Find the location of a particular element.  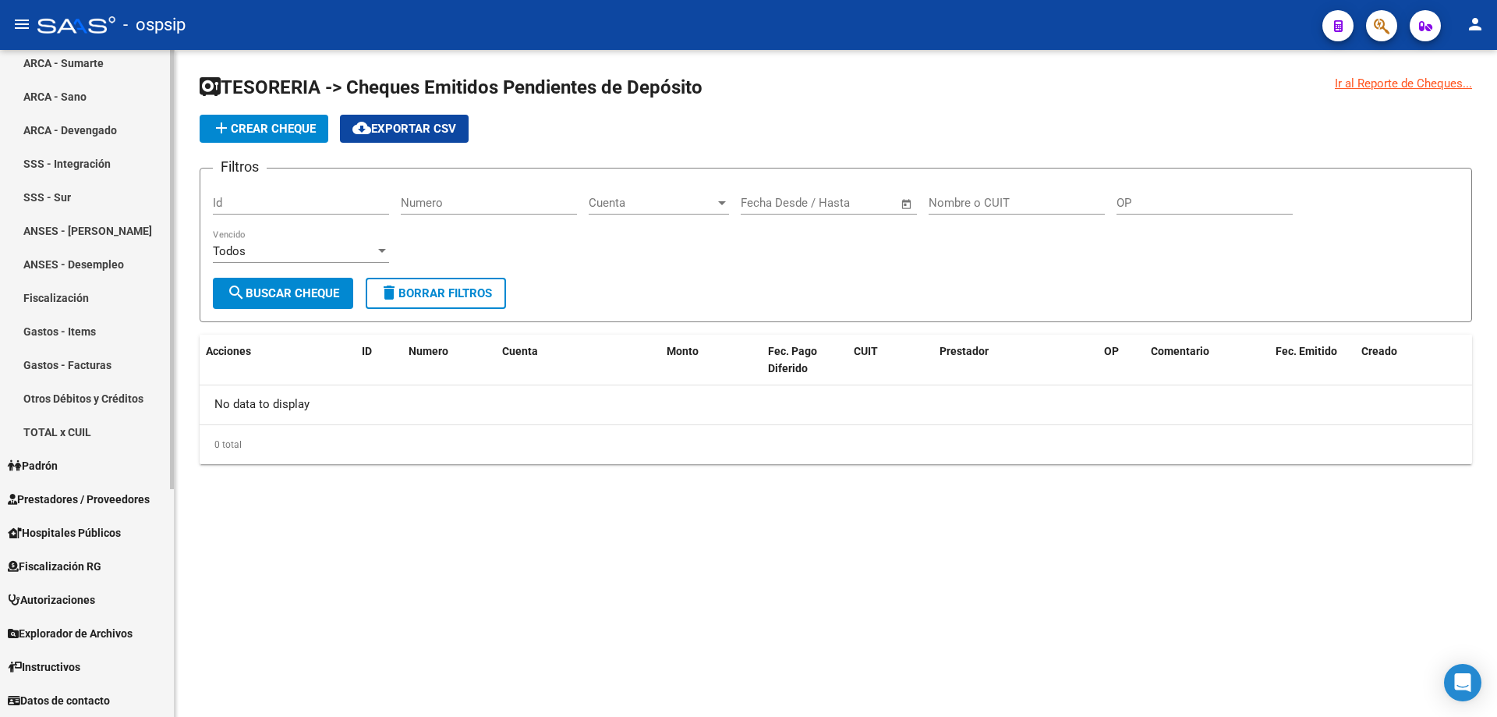

datatable-header-cell: ID is located at coordinates (379, 360).